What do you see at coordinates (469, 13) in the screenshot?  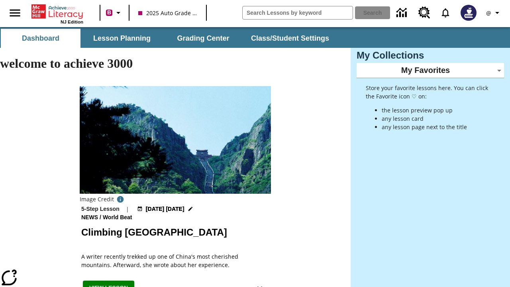 I see `button: Select a new avatar` at bounding box center [469, 13].